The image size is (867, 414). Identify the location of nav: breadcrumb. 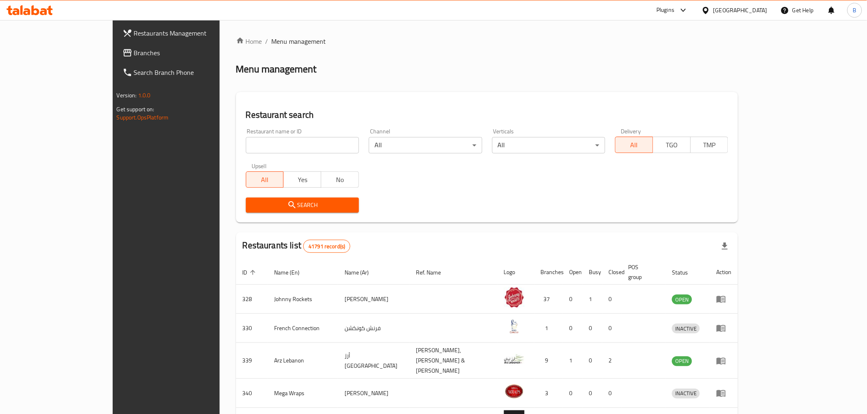
(487, 41).